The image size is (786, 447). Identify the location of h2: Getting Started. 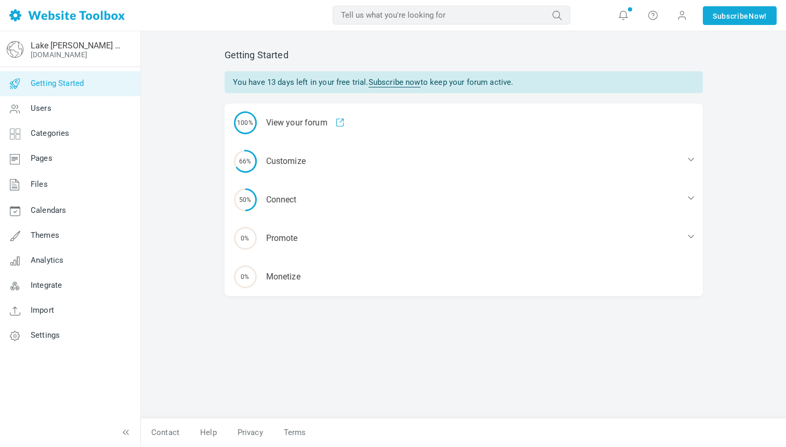
(464, 55).